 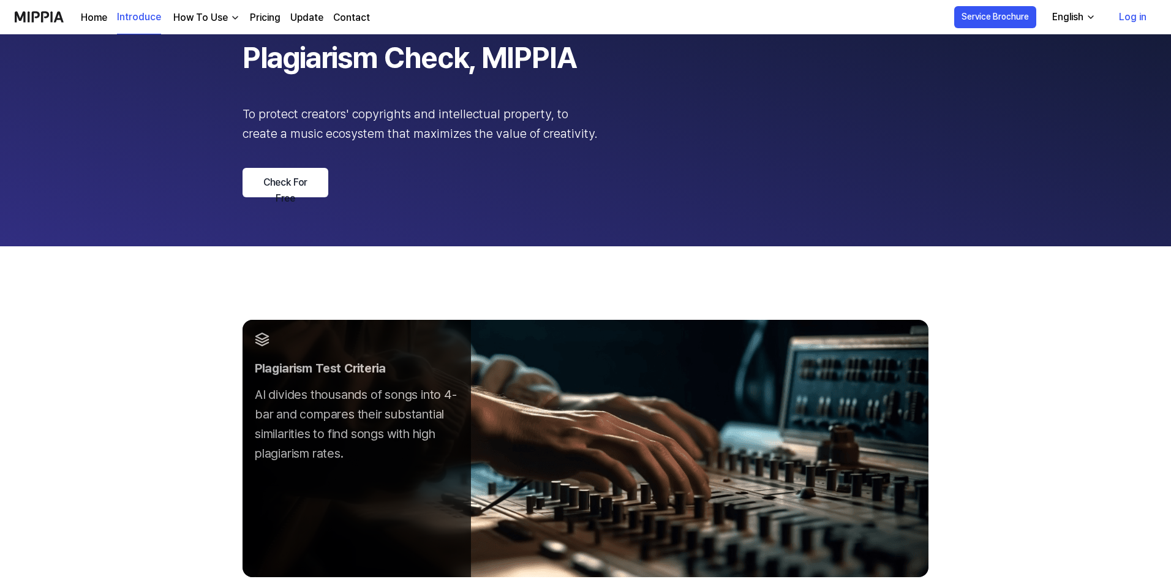 I want to click on div: AI divides thousands of songs into 4-bar and compares their substantial similarities to find song..., so click(x=357, y=424).